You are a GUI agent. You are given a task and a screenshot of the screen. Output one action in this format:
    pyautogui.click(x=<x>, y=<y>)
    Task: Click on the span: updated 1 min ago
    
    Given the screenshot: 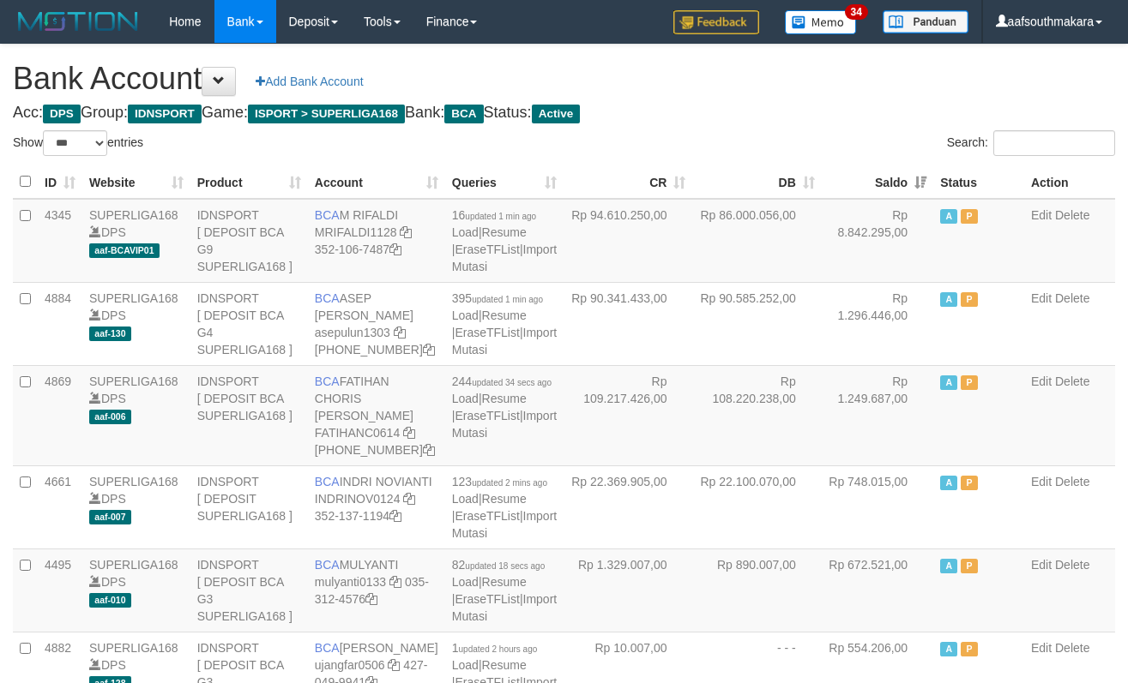 What is the action you would take?
    pyautogui.click(x=500, y=216)
    